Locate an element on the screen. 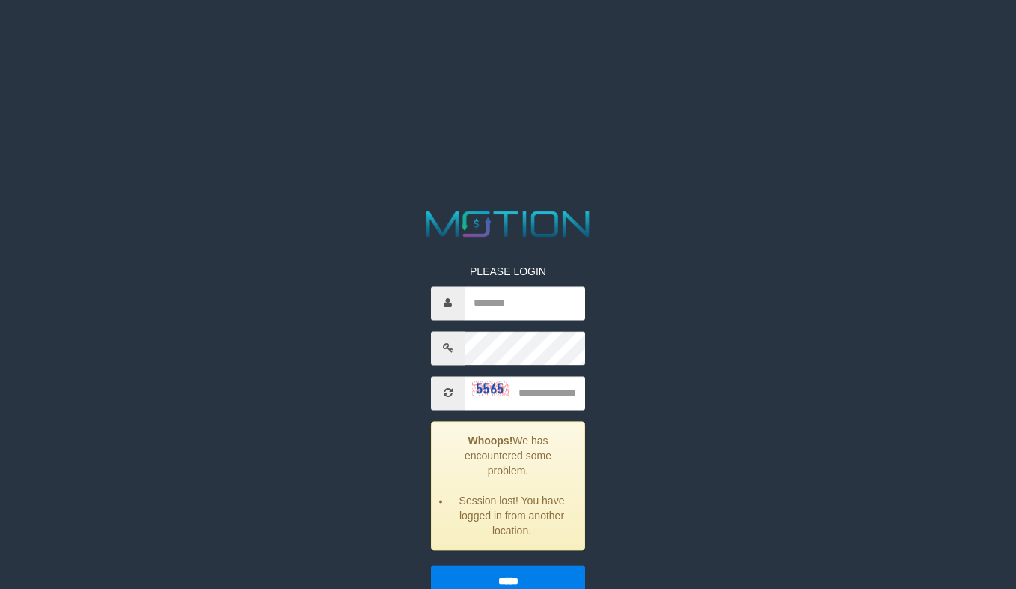 This screenshot has height=589, width=1016. li: Session lost! You have logged in from another location. is located at coordinates (512, 515).